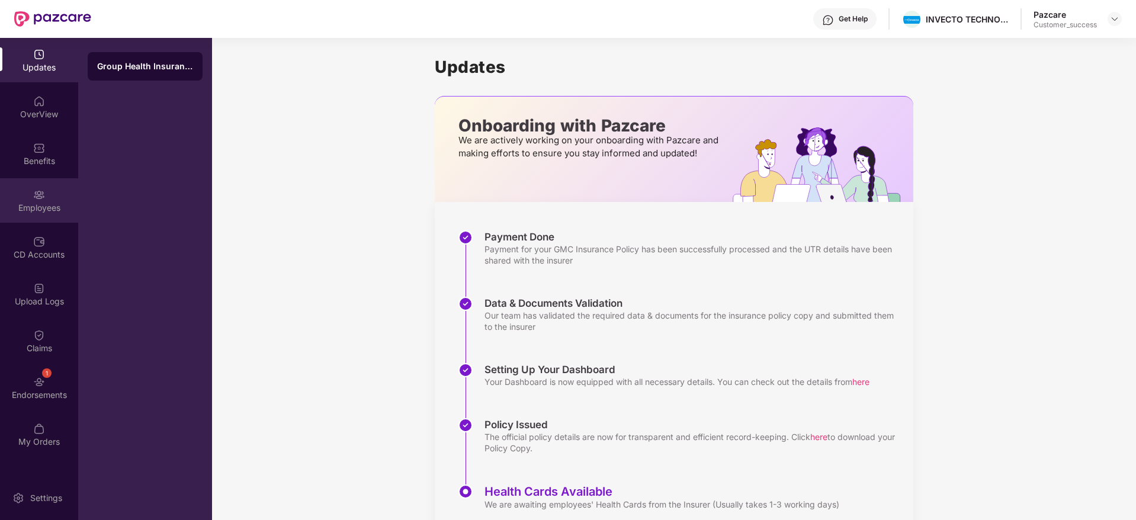 The height and width of the screenshot is (520, 1136). Describe the element at coordinates (39, 382) in the screenshot. I see `img: svg+xml;base64,PHN2ZyBpZD0iRW5kb3JzZW1lbnRzIiB4bWxucz0iaHR0cDovL3d3dy53My5vcmcvMjAwMC9zdmciIHdpZH...` at that location.